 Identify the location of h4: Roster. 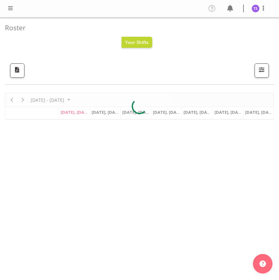
(137, 28).